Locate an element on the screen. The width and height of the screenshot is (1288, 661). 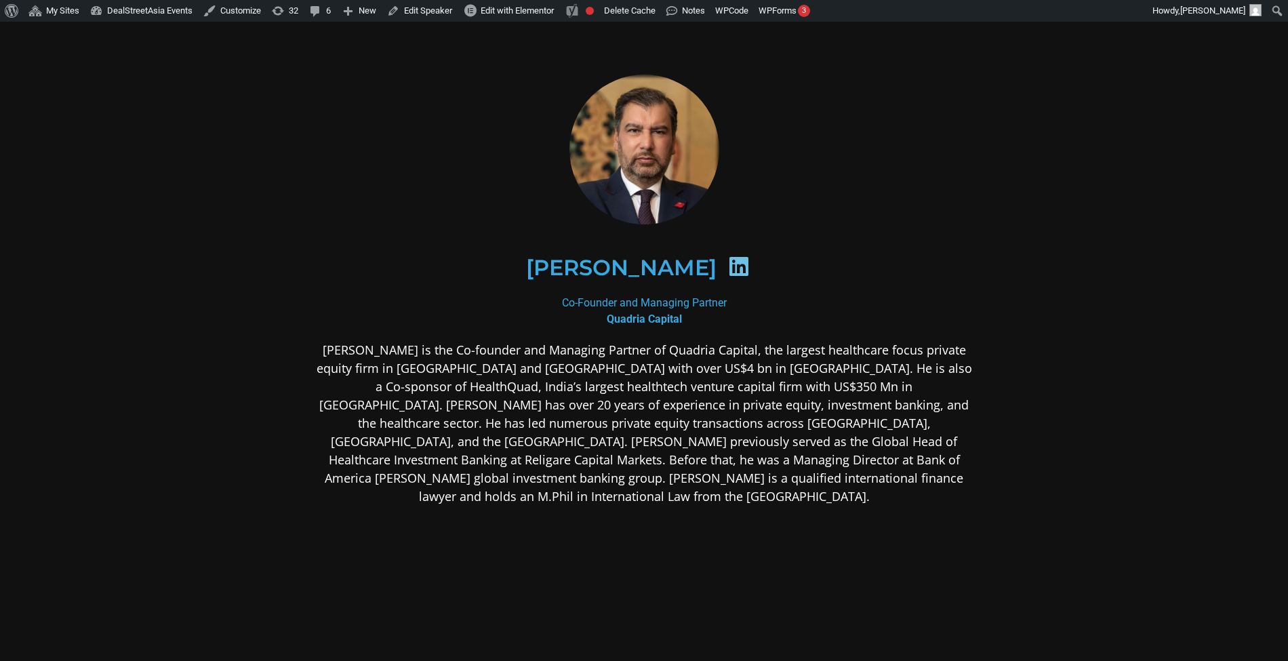
div: 3 is located at coordinates (804, 11).